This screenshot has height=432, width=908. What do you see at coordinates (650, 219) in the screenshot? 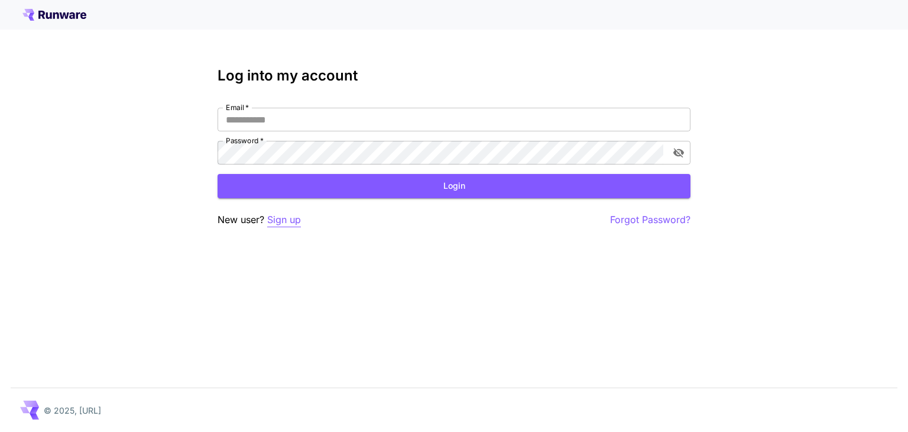
I see `button: Forgot Password?` at bounding box center [650, 219].